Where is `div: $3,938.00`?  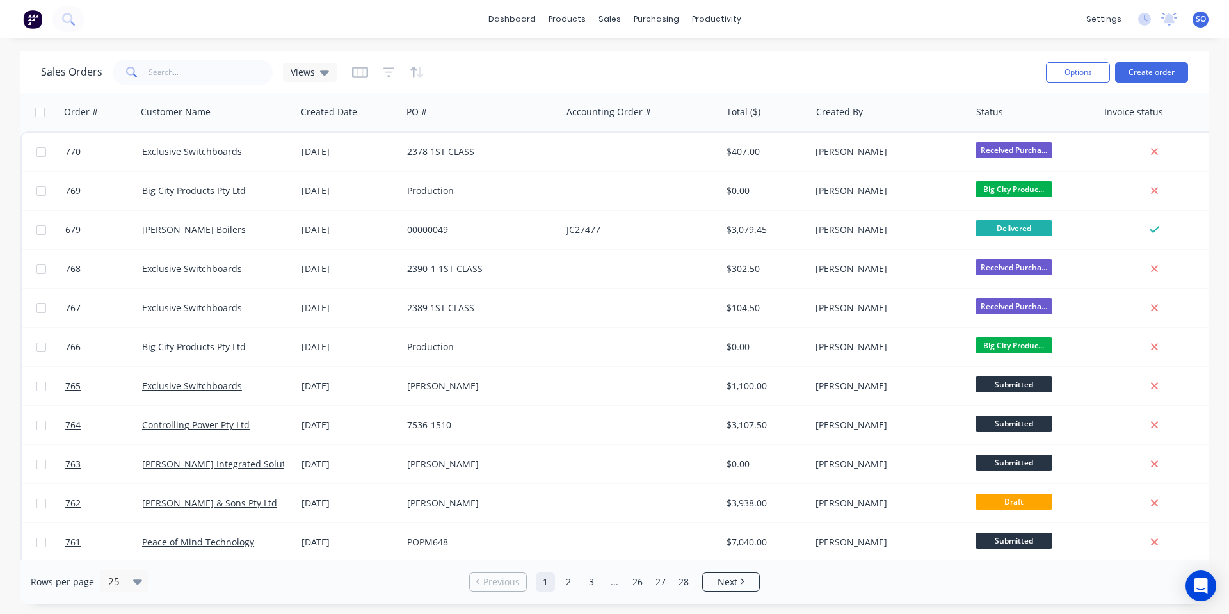
div: $3,938.00 is located at coordinates (764, 503).